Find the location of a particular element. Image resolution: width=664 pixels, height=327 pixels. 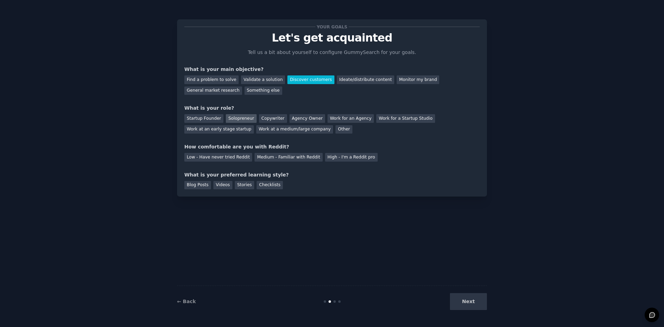

div: What is your main objective? is located at coordinates (332, 69).